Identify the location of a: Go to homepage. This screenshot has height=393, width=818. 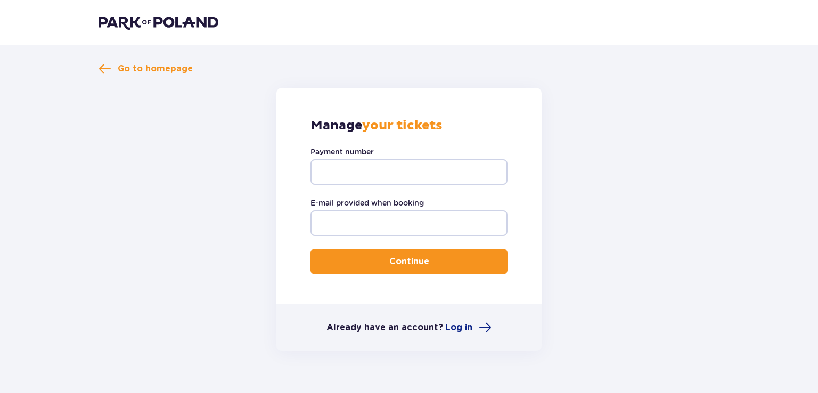
(145, 69).